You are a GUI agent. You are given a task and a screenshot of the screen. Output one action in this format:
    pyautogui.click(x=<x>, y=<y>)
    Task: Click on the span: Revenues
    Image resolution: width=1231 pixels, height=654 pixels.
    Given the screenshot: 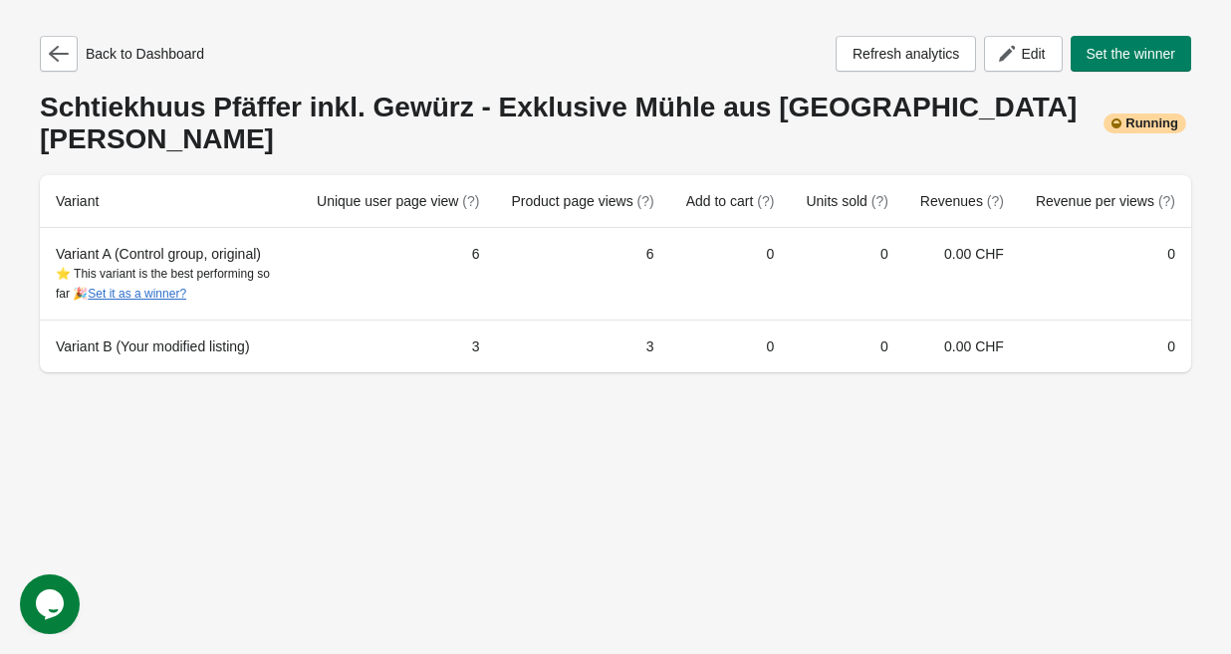 What is the action you would take?
    pyautogui.click(x=962, y=201)
    